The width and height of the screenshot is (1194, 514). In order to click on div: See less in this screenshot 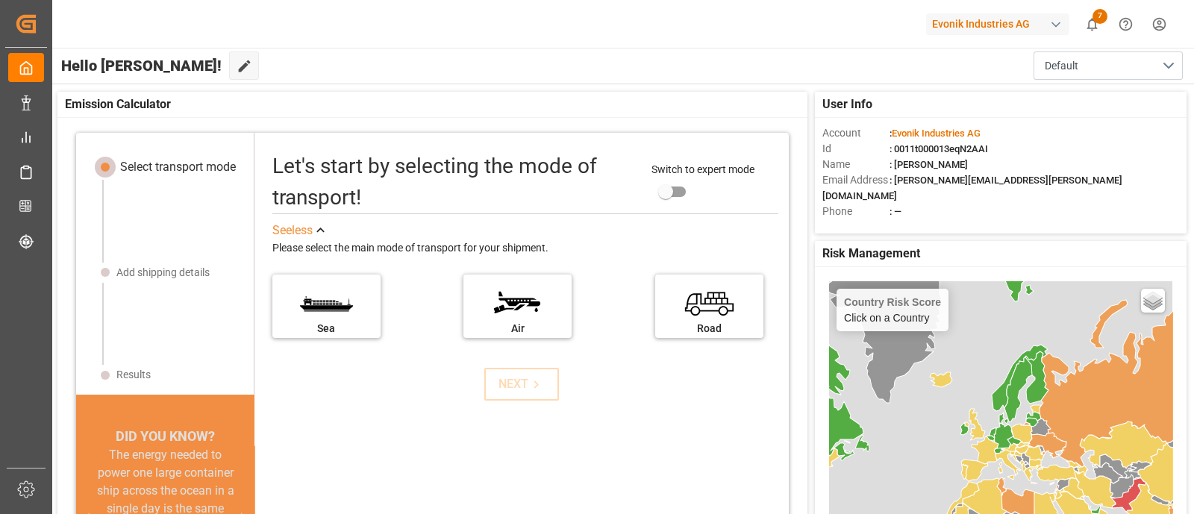, I will do `click(292, 231)`.